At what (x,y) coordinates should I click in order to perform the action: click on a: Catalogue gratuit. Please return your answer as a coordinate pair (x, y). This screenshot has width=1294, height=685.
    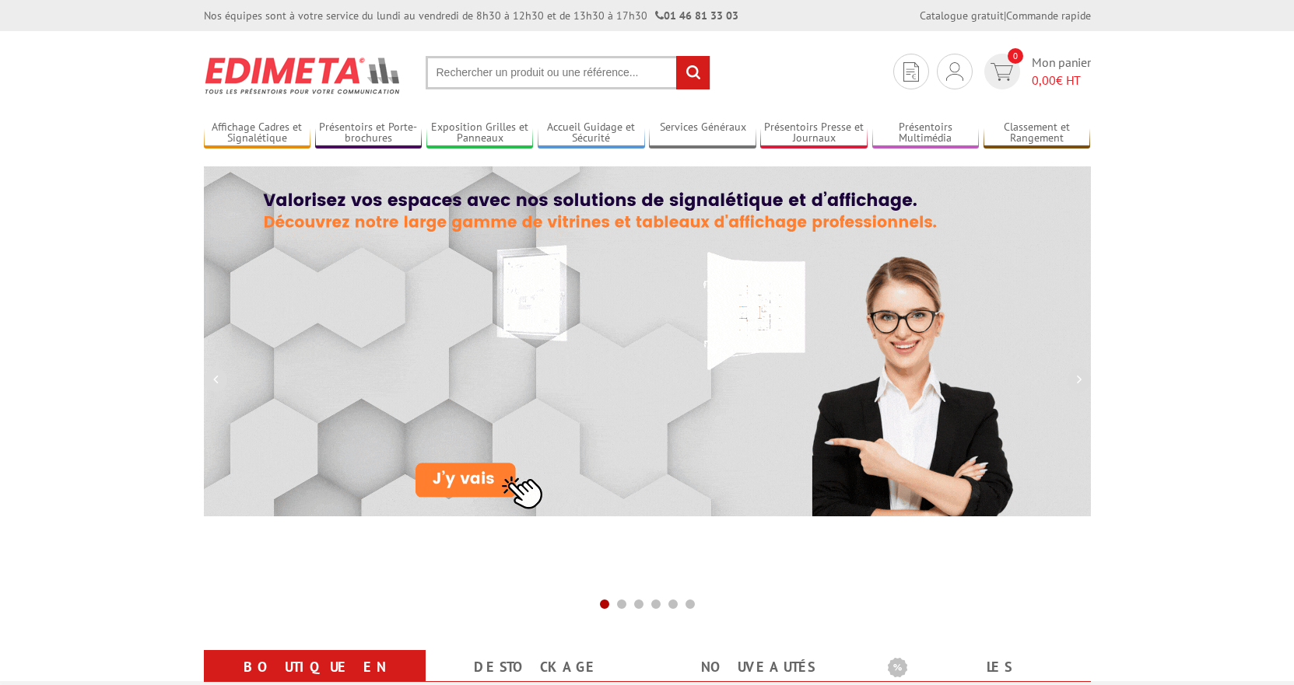
    Looking at the image, I should click on (962, 16).